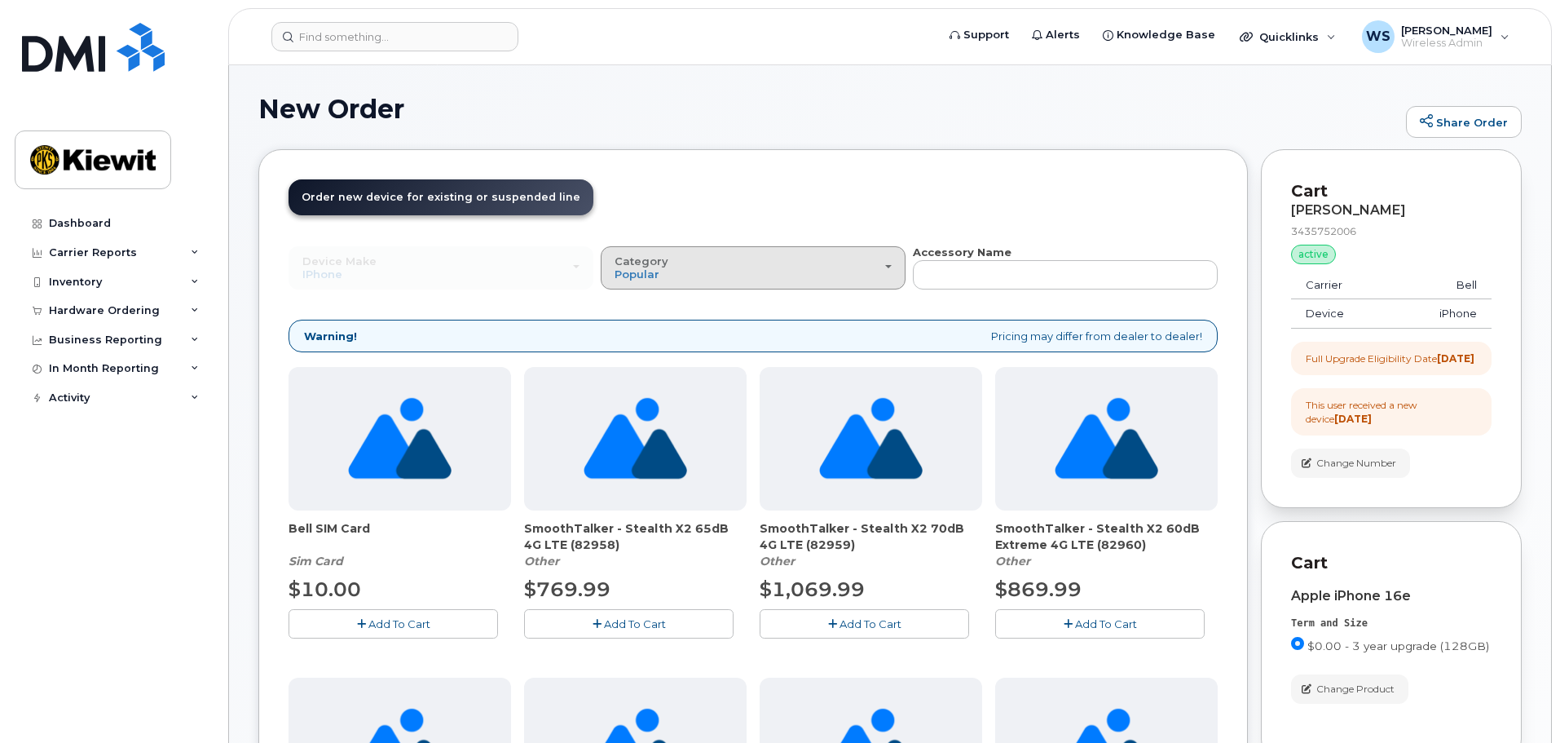 The image size is (1560, 743). I want to click on span: Change Product, so click(1355, 689).